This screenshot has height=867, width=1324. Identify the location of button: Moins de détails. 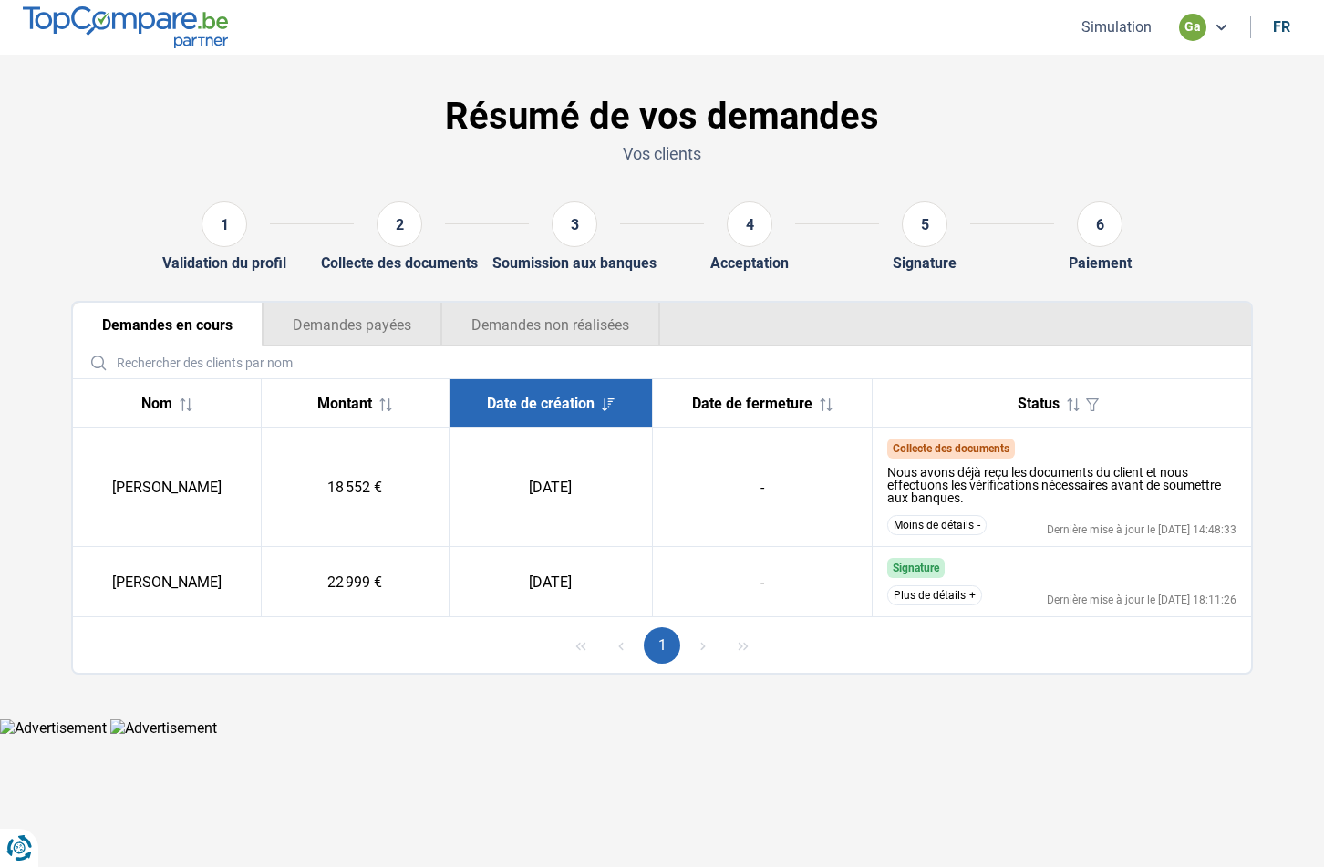
(936, 525).